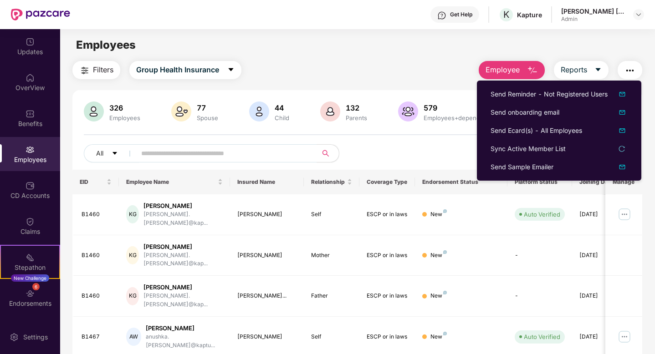 The image size is (655, 354). What do you see at coordinates (96, 70) in the screenshot?
I see `button: Filters` at bounding box center [96, 70].